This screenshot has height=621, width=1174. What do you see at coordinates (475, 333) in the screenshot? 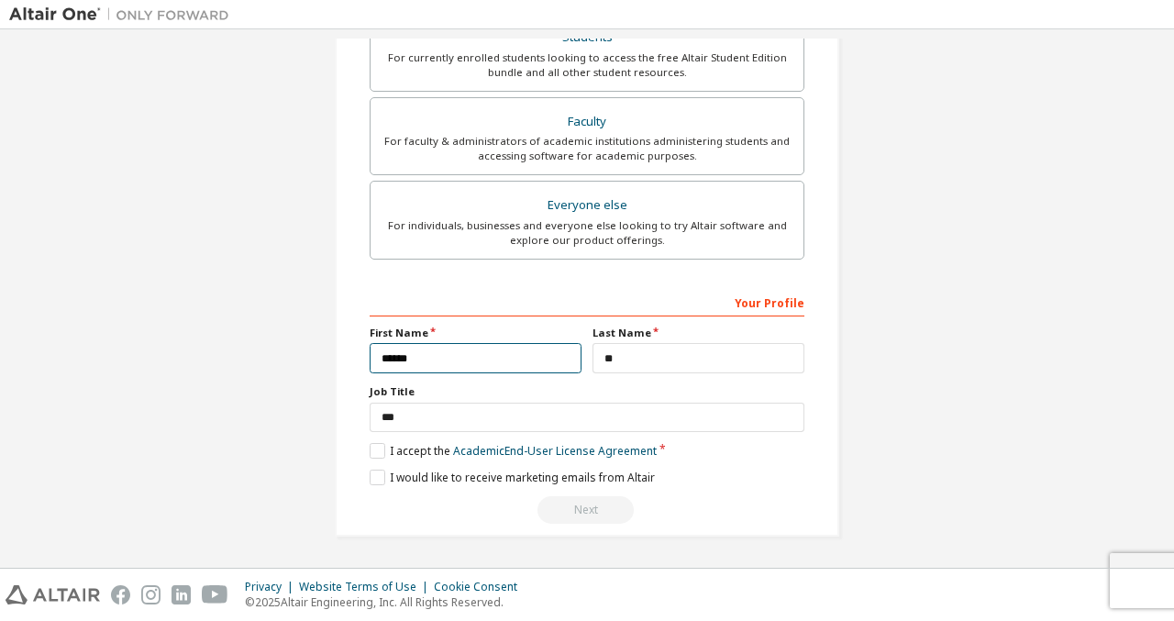
I see `label: First Name` at bounding box center [475, 333].